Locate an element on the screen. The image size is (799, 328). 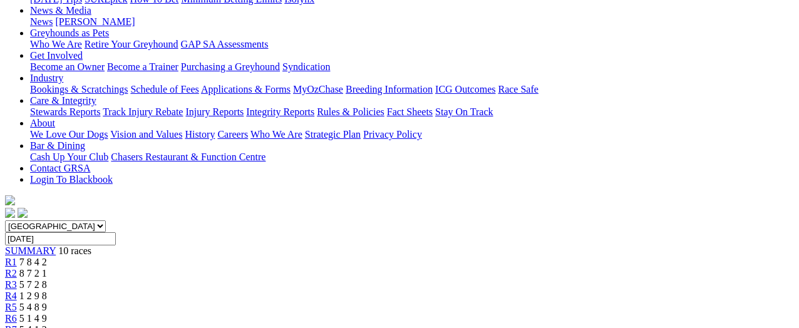
a: Syndication is located at coordinates (306, 66).